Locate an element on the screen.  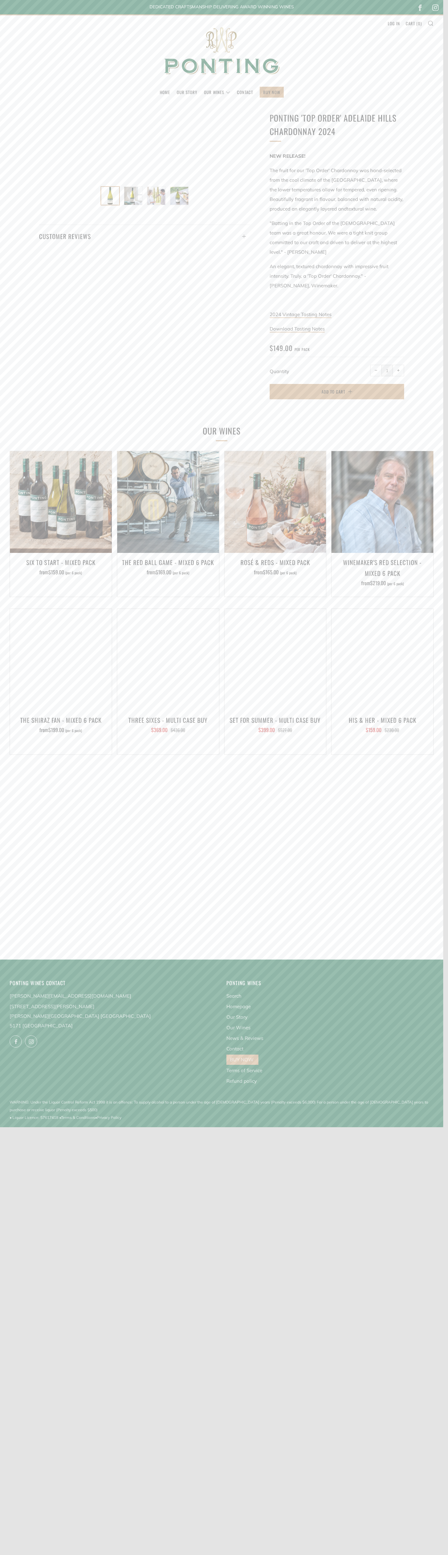
a: Rosé & Reds - Mixed Pack from$165.00 (per 6 pack) is located at coordinates (275, 573).